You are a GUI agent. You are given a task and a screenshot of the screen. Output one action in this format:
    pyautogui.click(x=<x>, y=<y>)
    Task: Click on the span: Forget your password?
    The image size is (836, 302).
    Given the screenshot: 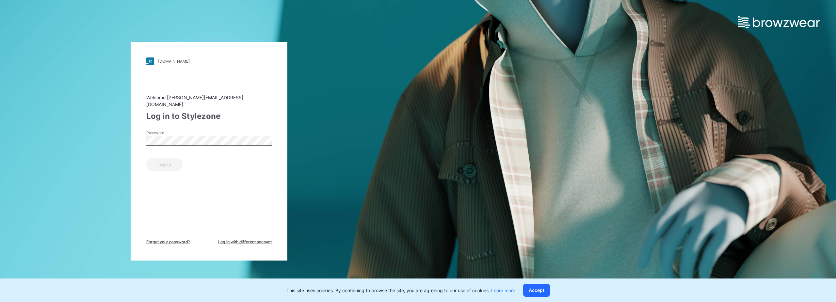 What is the action you would take?
    pyautogui.click(x=168, y=242)
    